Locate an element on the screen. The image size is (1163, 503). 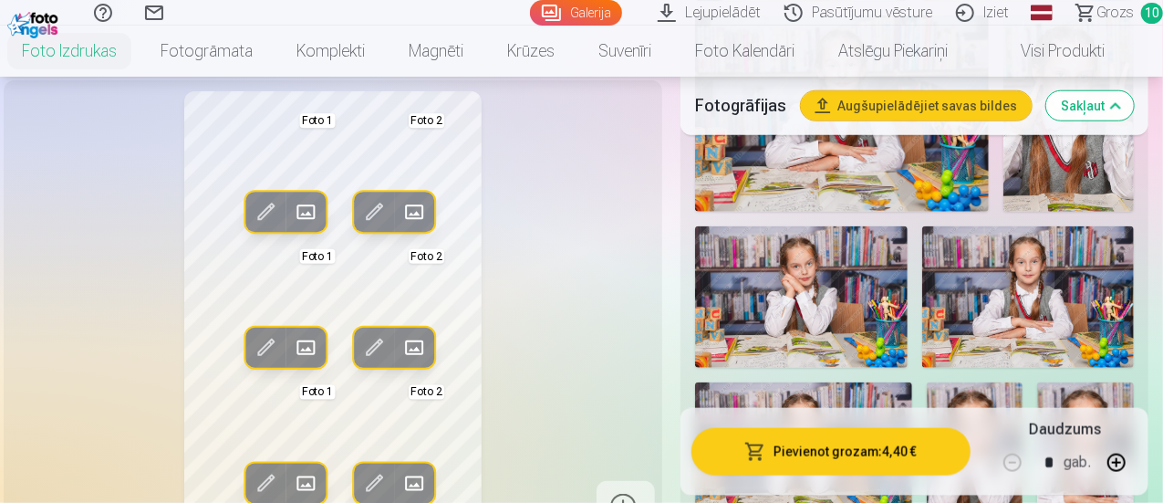
a: Krūzes is located at coordinates (531, 51).